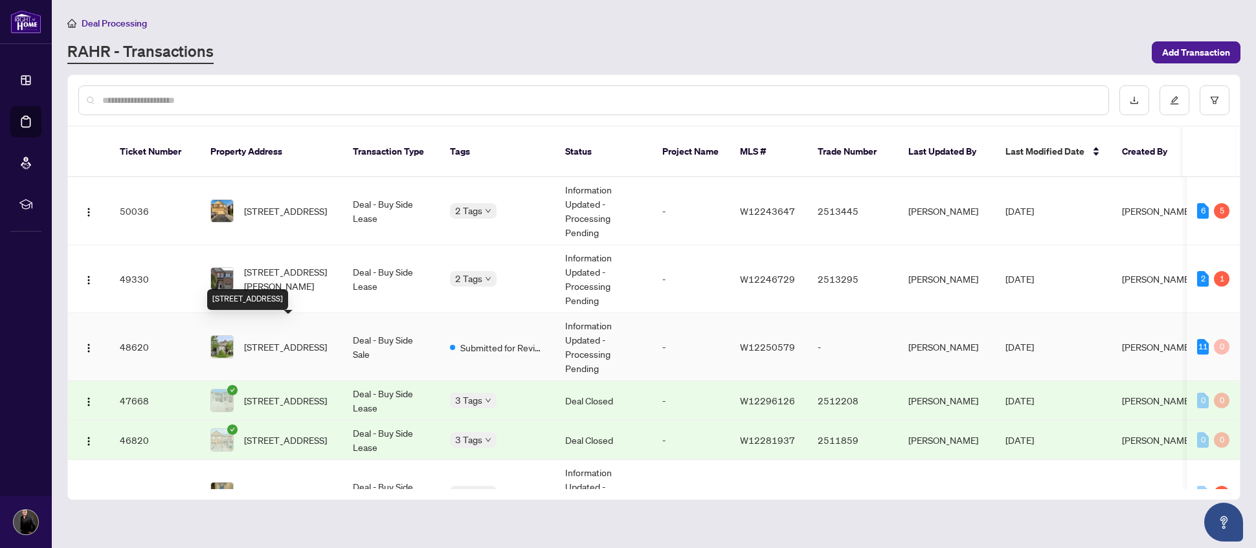 The width and height of the screenshot is (1256, 548). What do you see at coordinates (155, 279) in the screenshot?
I see `td: 49330` at bounding box center [155, 279].